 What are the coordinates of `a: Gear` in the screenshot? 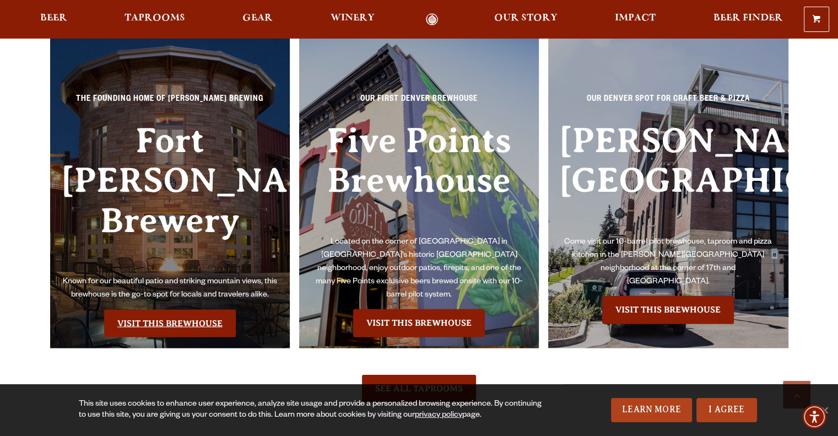 It's located at (257, 19).